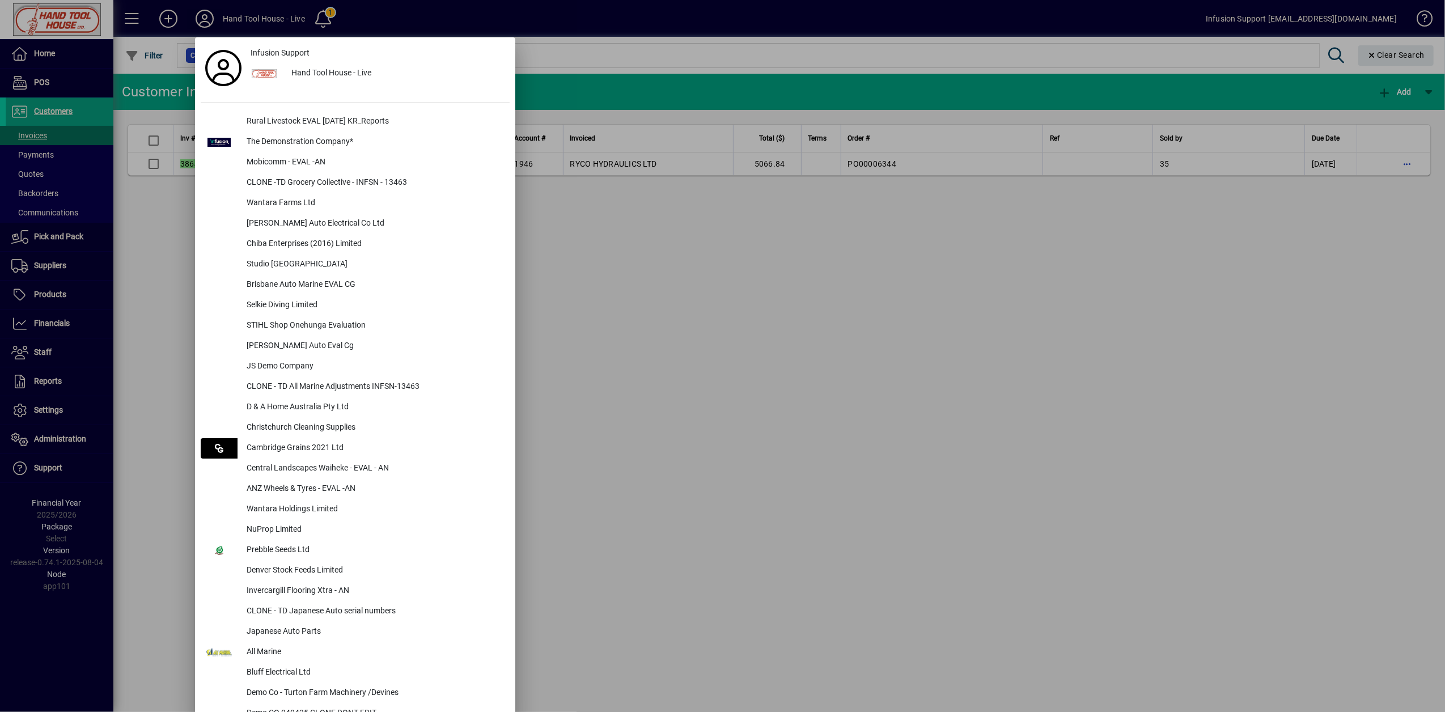  I want to click on button: Bluff Electrical Ltd, so click(355, 673).